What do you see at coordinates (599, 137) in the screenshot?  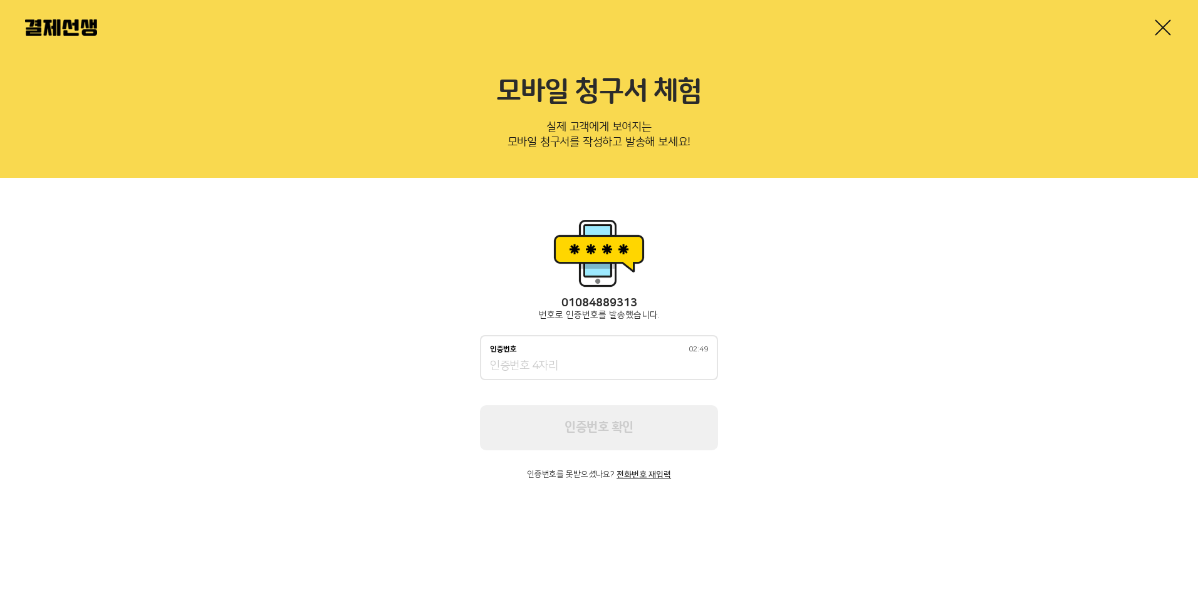 I see `p: 실제 고객에게 보여지는 모바일 청구서를 작성하고 발송해 보세요!` at bounding box center [599, 137].